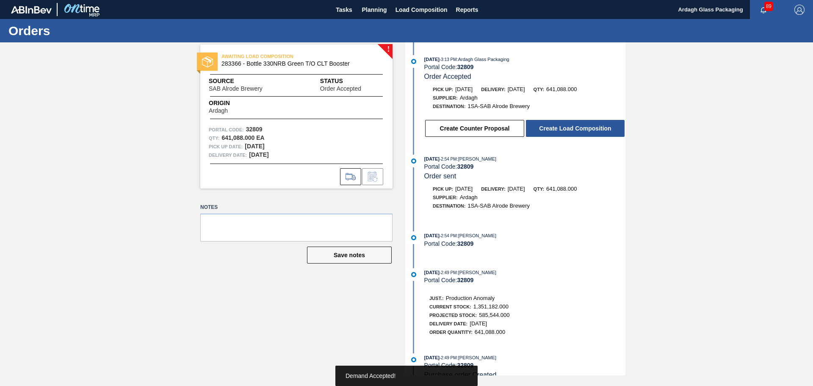  What do you see at coordinates (372, 176) in the screenshot?
I see `div: Inform order change` at bounding box center [372, 176].